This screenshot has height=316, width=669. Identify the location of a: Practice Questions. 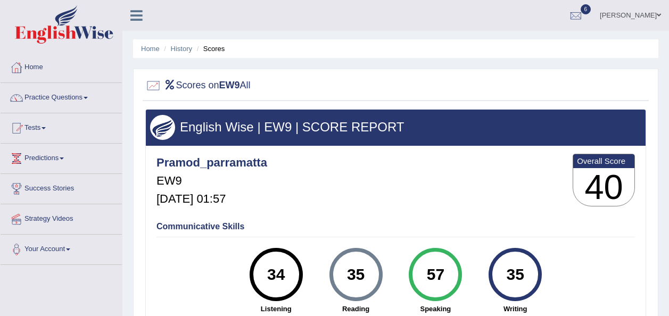
(61, 96).